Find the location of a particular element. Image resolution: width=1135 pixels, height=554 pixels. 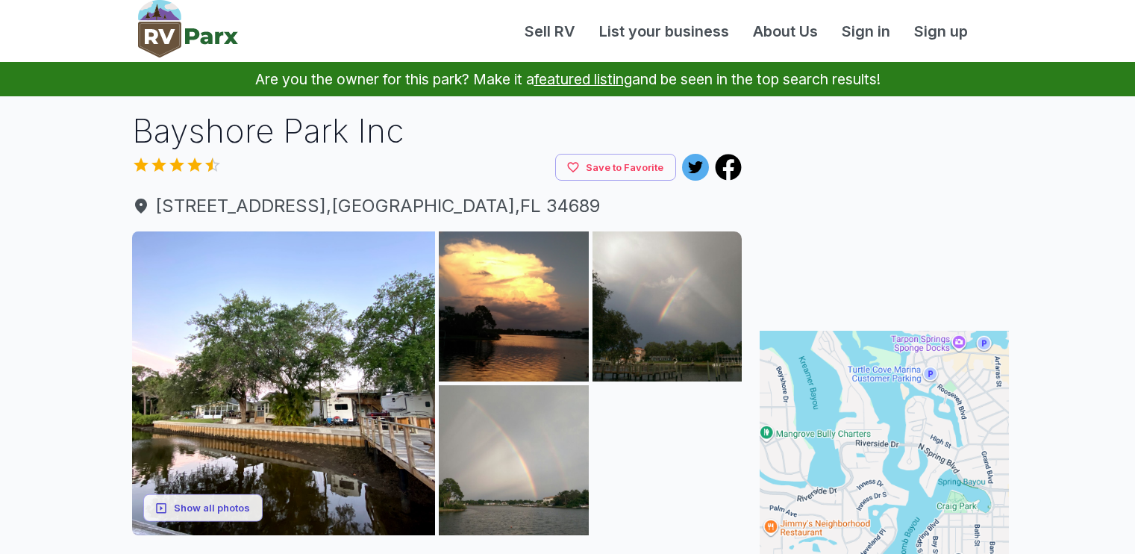

img: AAcXr8rMcCHhgvaHaooz65vDUU0ldVlPZ6N1YsYVxItzPFTfy5CToxd006k6_QOychNu0uiCpnYWbMpQwmuPp9oo-OcFd4KTl... is located at coordinates (513, 460).